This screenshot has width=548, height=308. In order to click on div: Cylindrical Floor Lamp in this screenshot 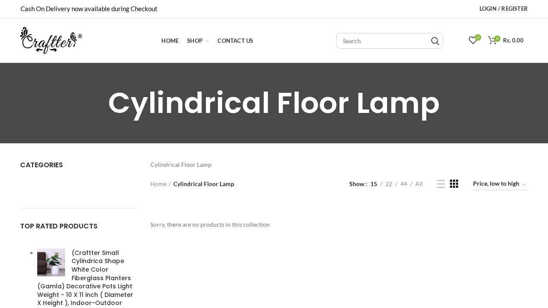, I will do `click(339, 165)`.